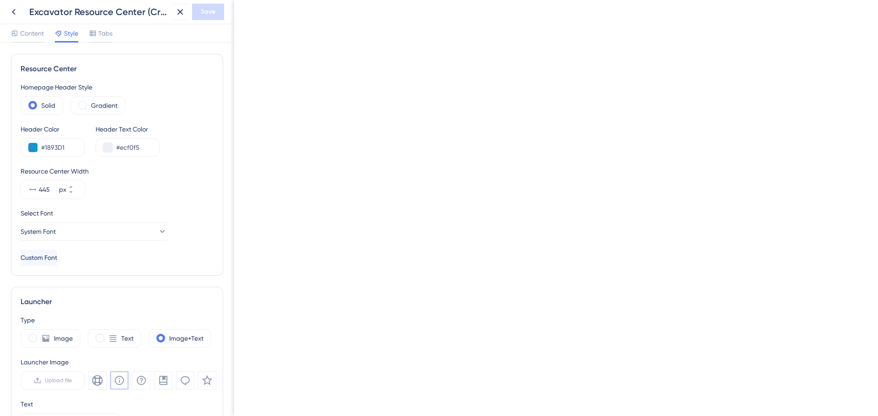 The width and height of the screenshot is (878, 416). What do you see at coordinates (128, 129) in the screenshot?
I see `div: Header Text Color` at bounding box center [128, 129].